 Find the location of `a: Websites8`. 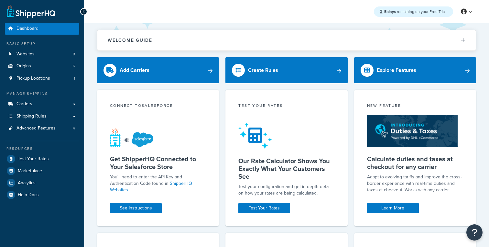

a: Websites8 is located at coordinates (42, 54).